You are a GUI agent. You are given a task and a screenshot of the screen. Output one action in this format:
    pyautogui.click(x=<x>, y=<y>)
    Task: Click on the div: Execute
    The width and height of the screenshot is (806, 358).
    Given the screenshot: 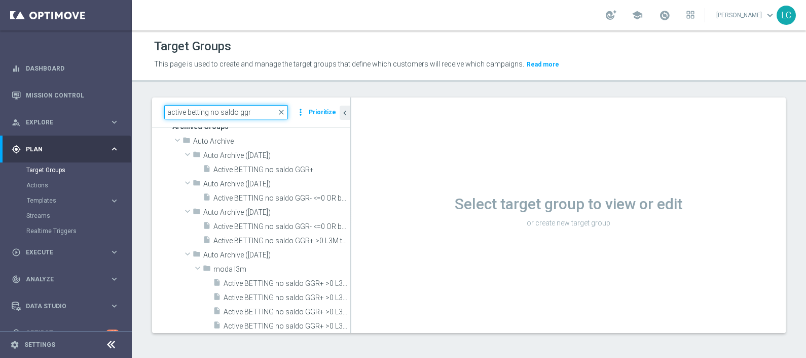 What is the action you would take?
    pyautogui.click(x=60, y=252)
    